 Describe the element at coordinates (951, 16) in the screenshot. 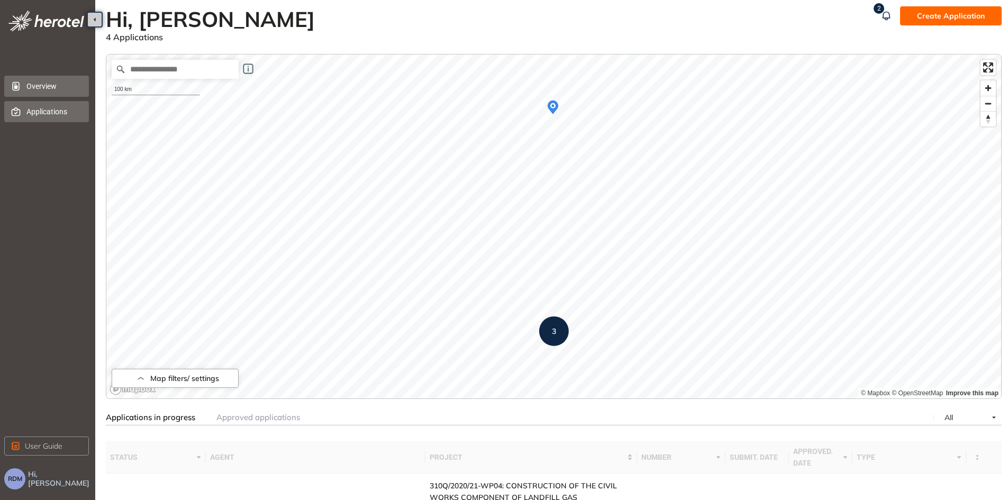

I see `span: Create Application` at that location.